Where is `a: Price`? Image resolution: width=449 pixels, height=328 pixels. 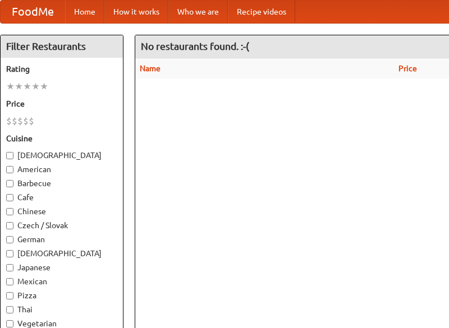
a: Price is located at coordinates (407, 68).